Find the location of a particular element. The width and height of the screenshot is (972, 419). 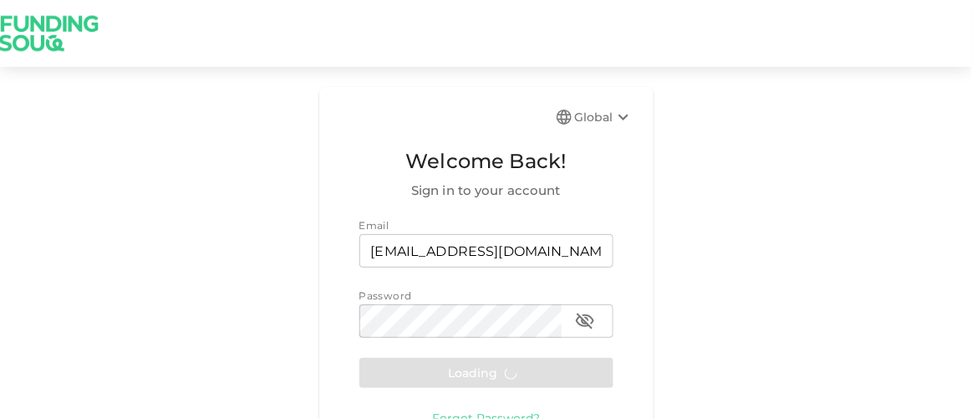

input: password is located at coordinates (460, 321).